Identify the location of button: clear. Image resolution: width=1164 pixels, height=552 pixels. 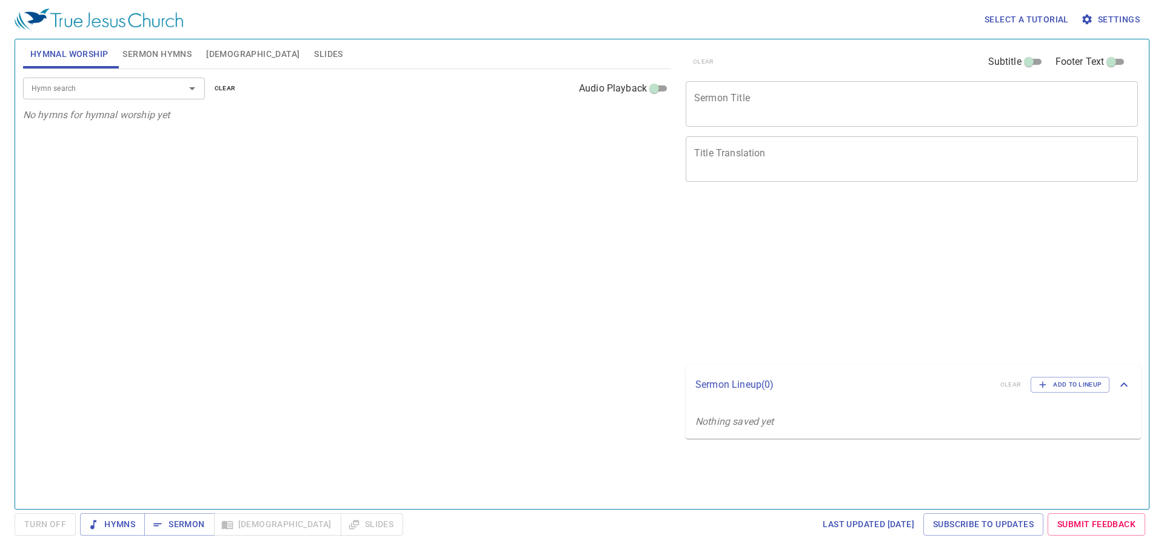
(225, 89).